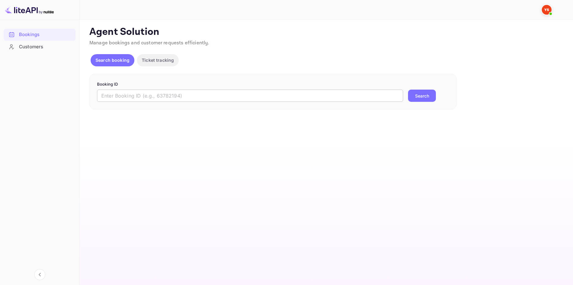 This screenshot has width=573, height=285. What do you see at coordinates (40, 275) in the screenshot?
I see `button: Collapse navigation` at bounding box center [40, 275].